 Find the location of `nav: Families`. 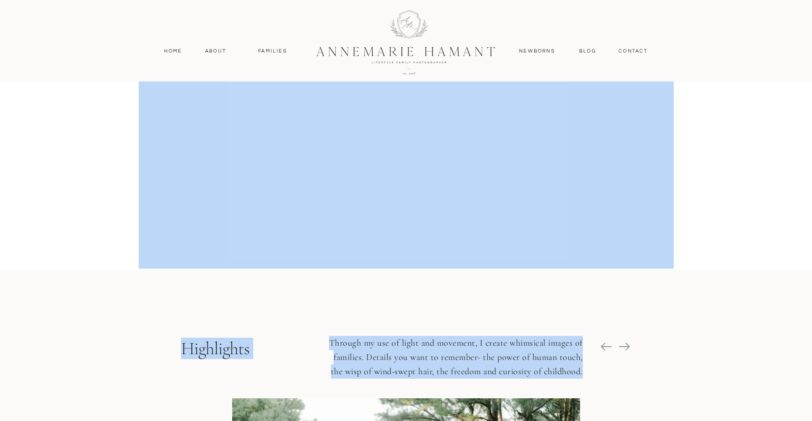

nav: Families is located at coordinates (273, 51).